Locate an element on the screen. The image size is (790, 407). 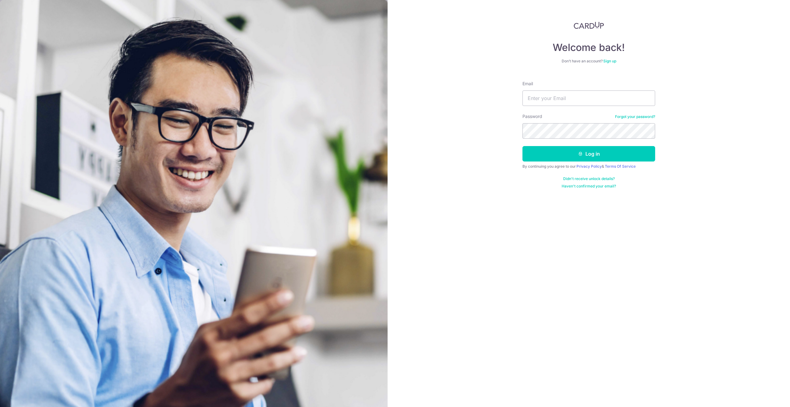
div: Don’t have an account? is located at coordinates (589, 61).